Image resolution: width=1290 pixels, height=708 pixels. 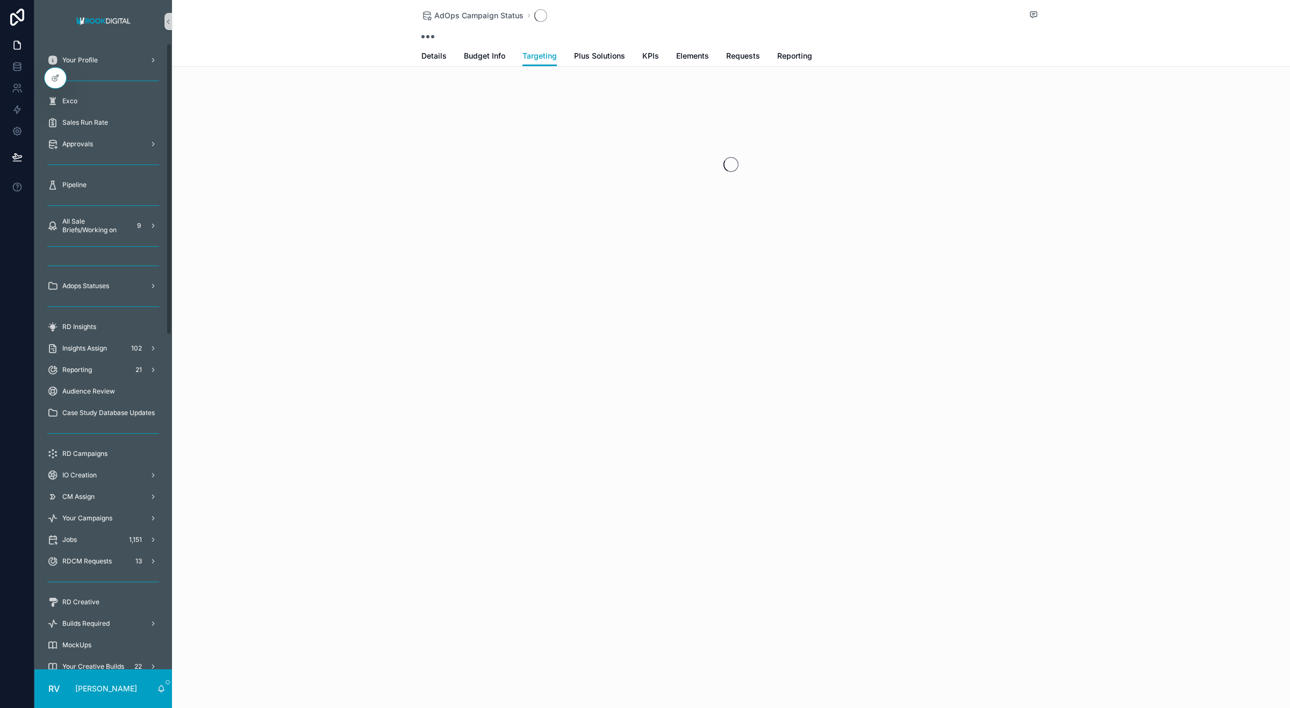 I want to click on span: Budget Info, so click(x=484, y=56).